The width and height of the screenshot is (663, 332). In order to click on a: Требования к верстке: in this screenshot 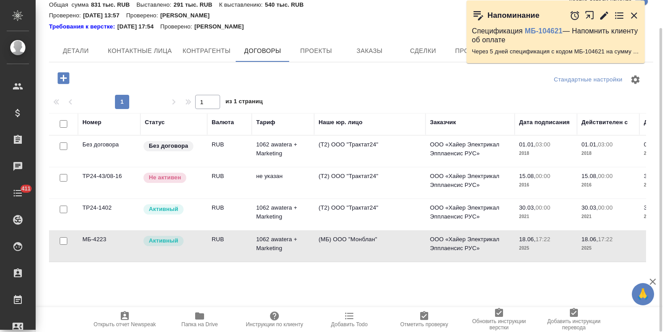, I will do `click(83, 27)`.